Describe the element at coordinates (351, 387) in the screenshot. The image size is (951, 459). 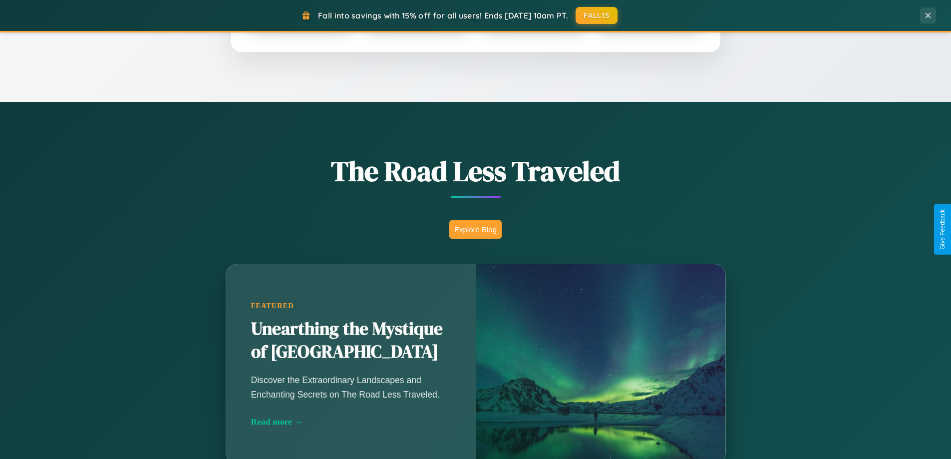
I see `p: Discover the Extraordinary Landscapes and Enchanting Secrets on The Road Less Traveled.` at that location.